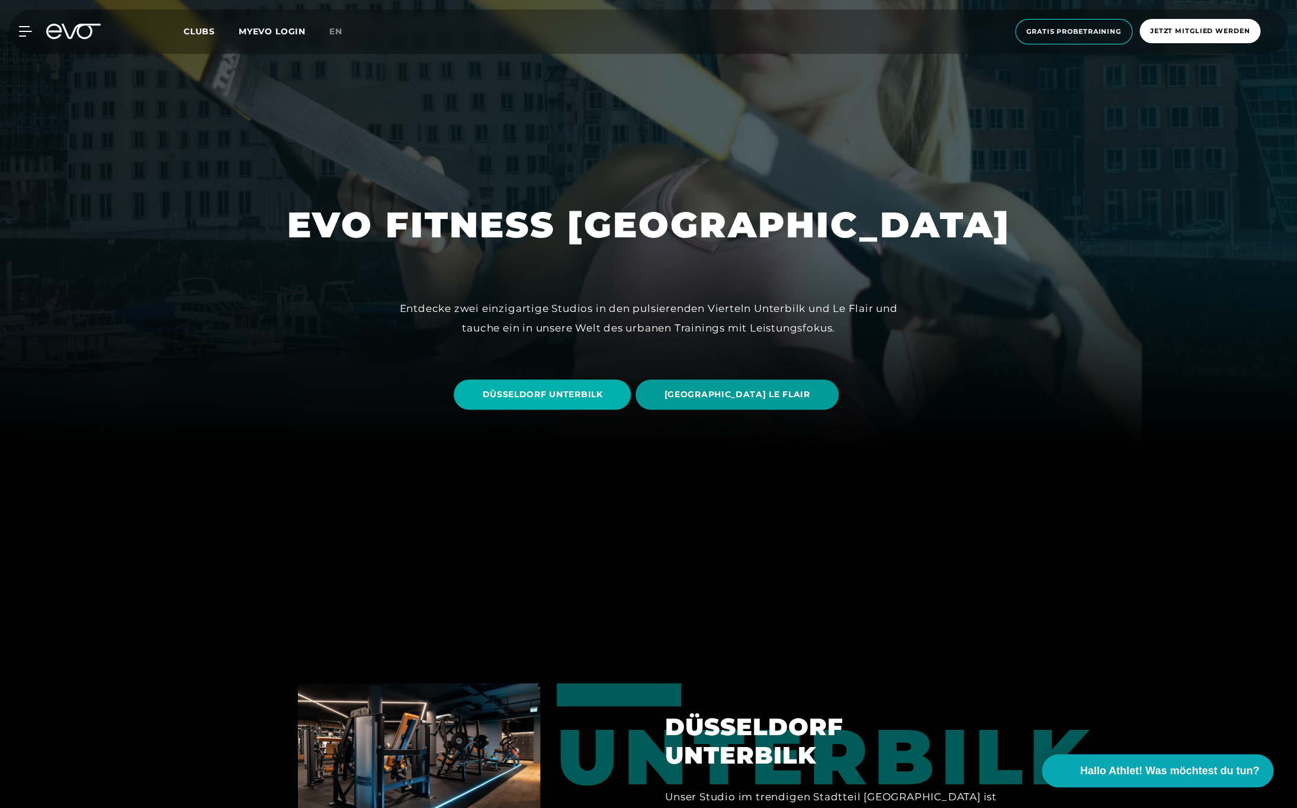 The height and width of the screenshot is (808, 1297). I want to click on span: DÜSSELDORF UNTERBILK, so click(542, 394).